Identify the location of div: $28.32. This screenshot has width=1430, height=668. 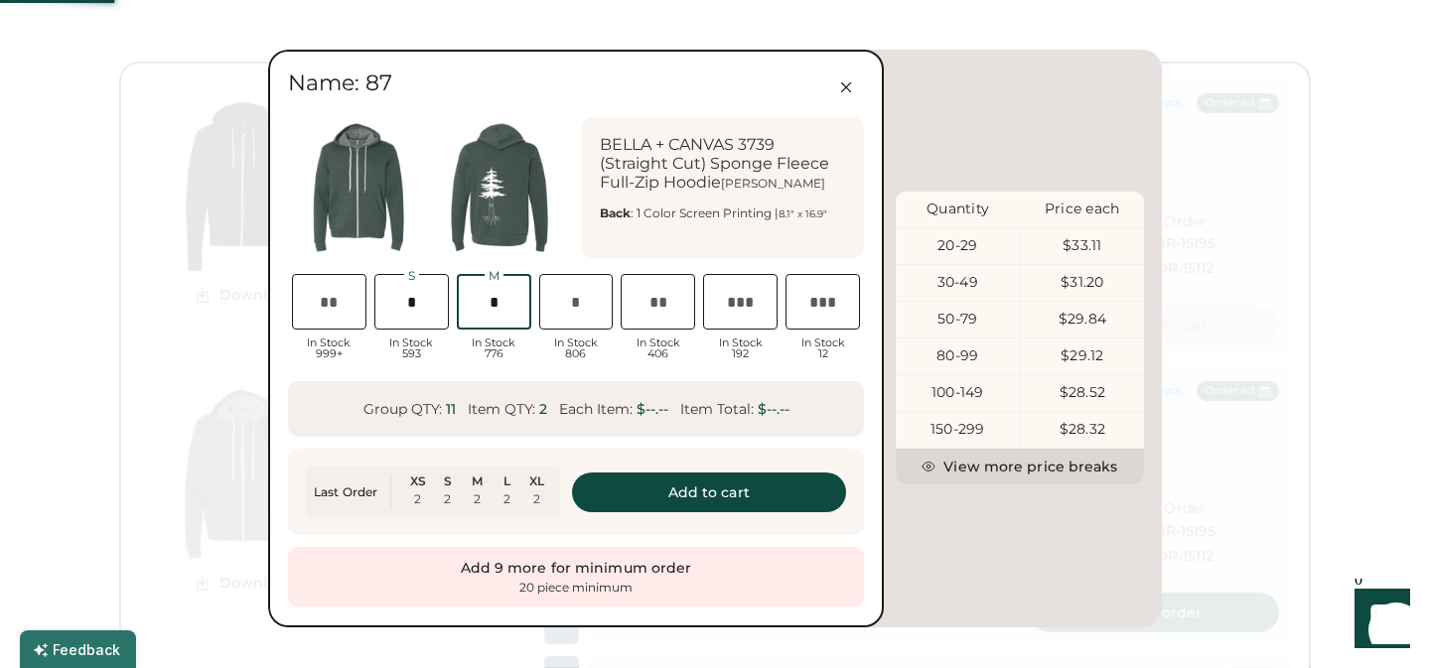
(1082, 430).